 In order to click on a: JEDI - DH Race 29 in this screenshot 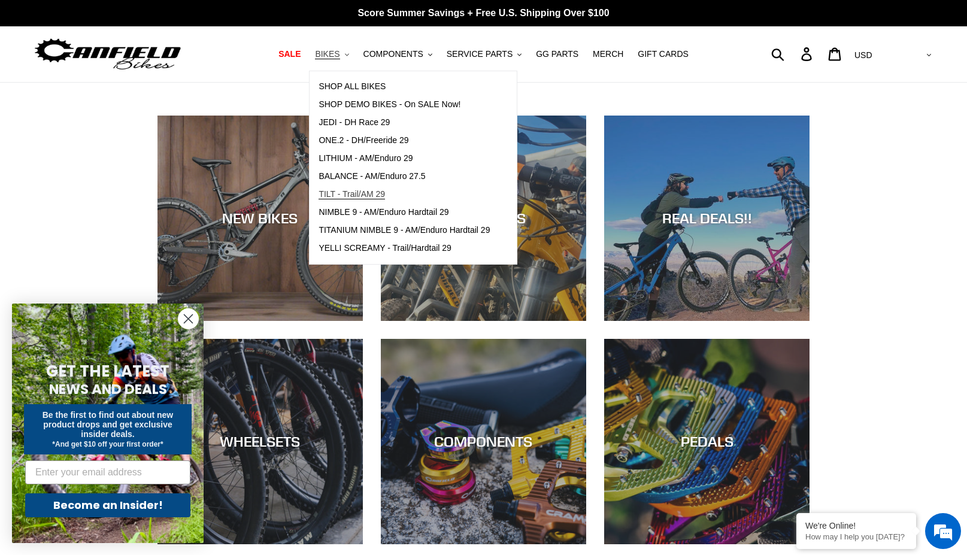, I will do `click(404, 123)`.